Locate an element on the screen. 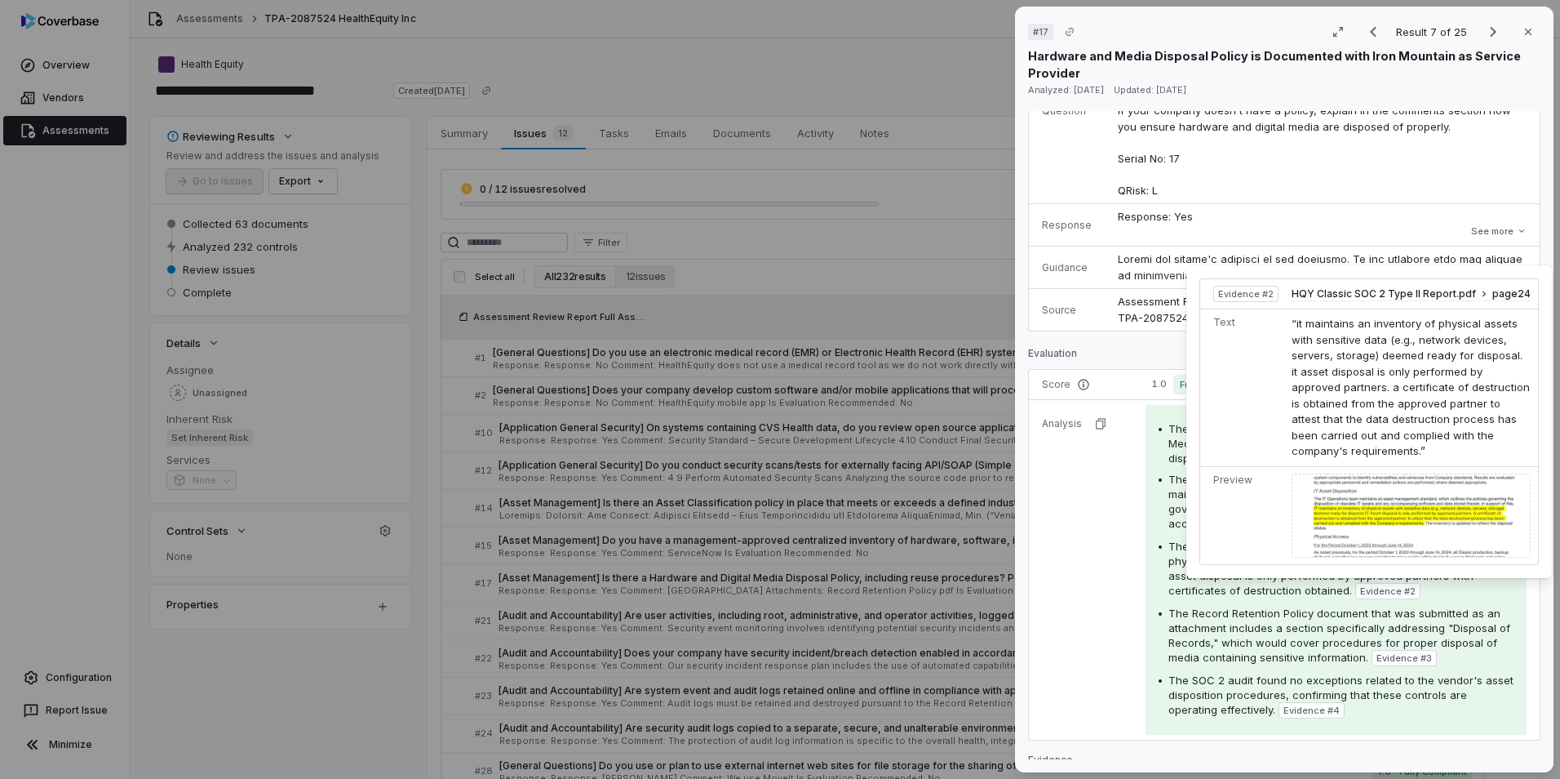  p: Question is located at coordinates (1067, 111).